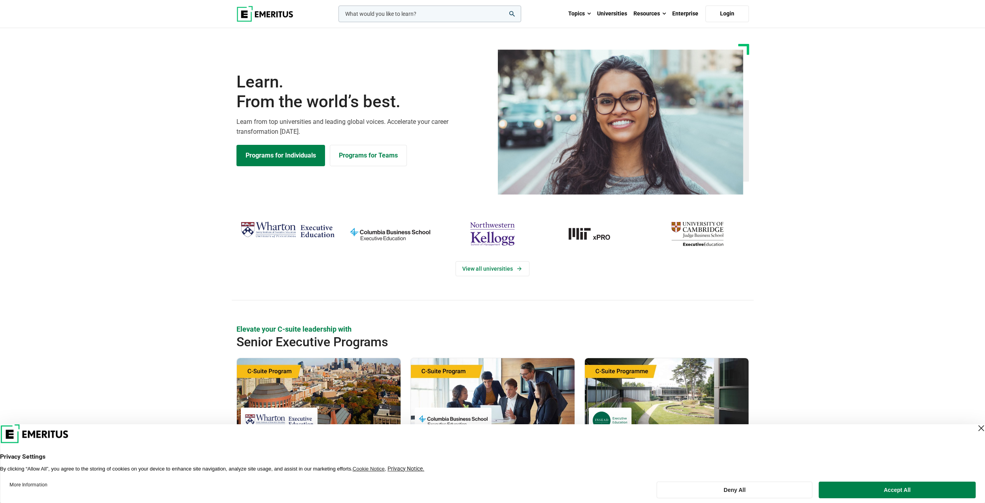  What do you see at coordinates (667, 397) in the screenshot?
I see `img: Chief Strategy Officer (CSO) Programme | Online Leadership Course` at bounding box center [667, 397].